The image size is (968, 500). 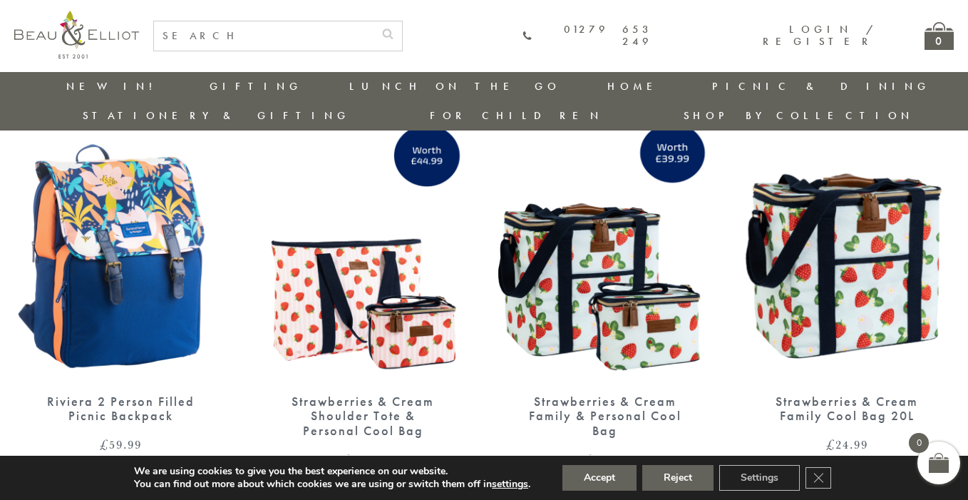 I want to click on span: 0, so click(x=919, y=443).